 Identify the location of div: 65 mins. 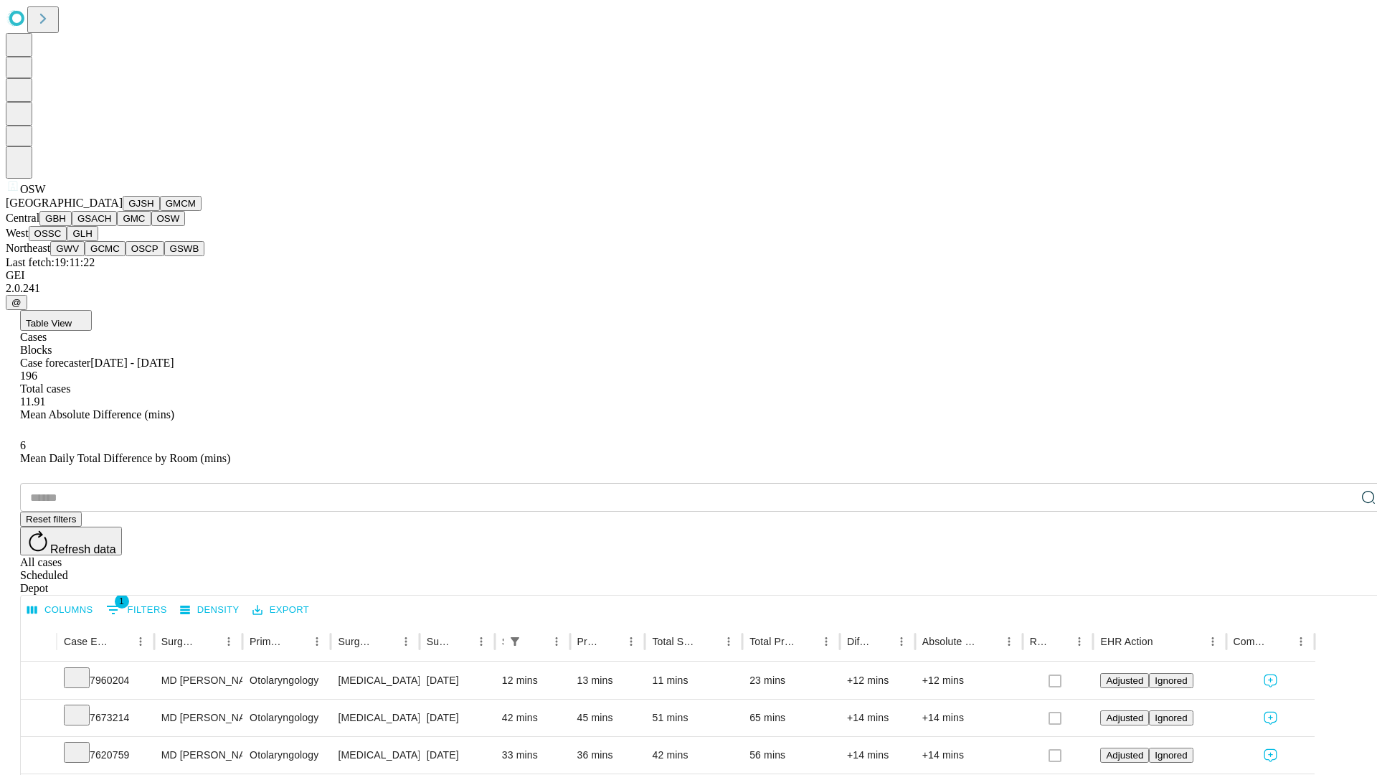
(791, 717).